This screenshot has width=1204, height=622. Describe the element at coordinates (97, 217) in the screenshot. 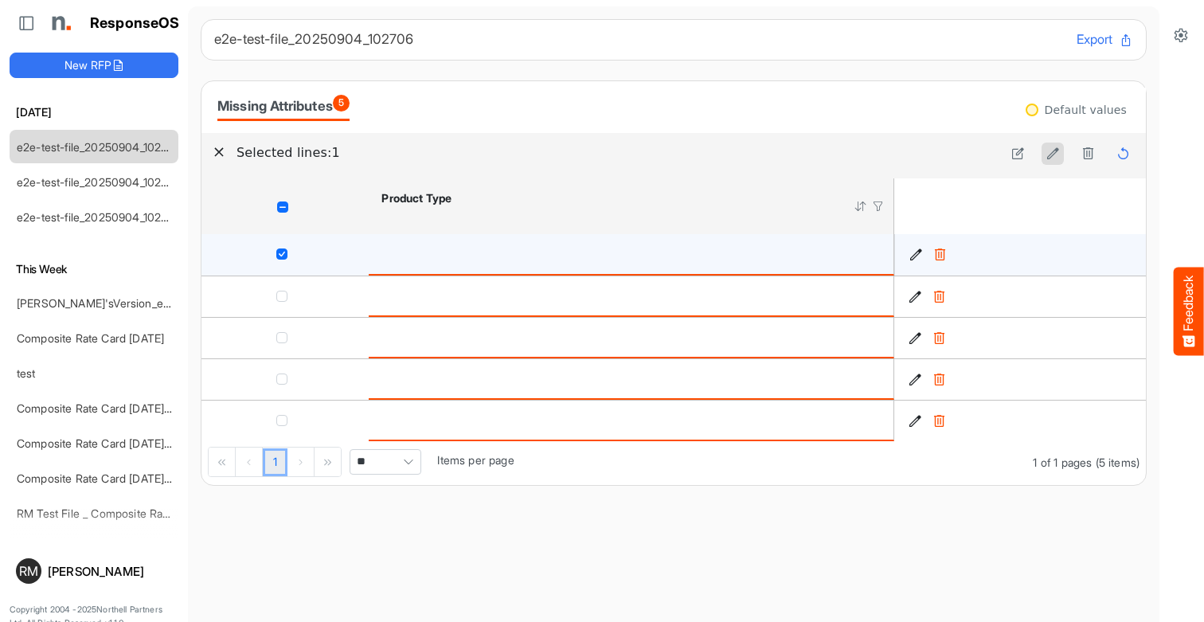

I see `a: e2e-test-file_20250904_102615` at that location.